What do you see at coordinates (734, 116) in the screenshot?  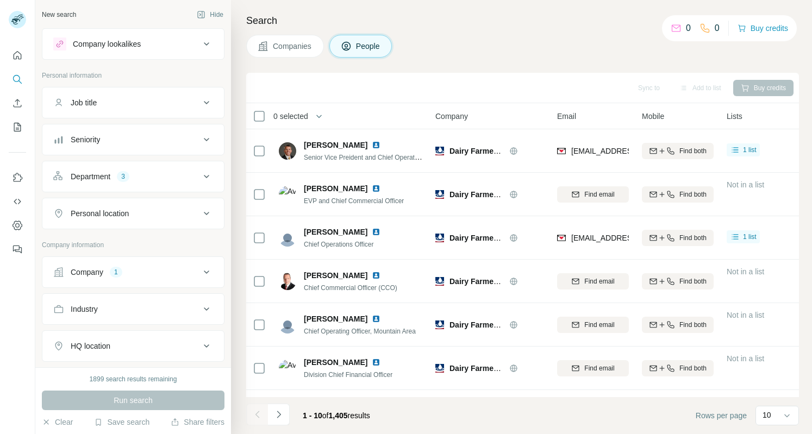 I see `span: Lists` at bounding box center [734, 116].